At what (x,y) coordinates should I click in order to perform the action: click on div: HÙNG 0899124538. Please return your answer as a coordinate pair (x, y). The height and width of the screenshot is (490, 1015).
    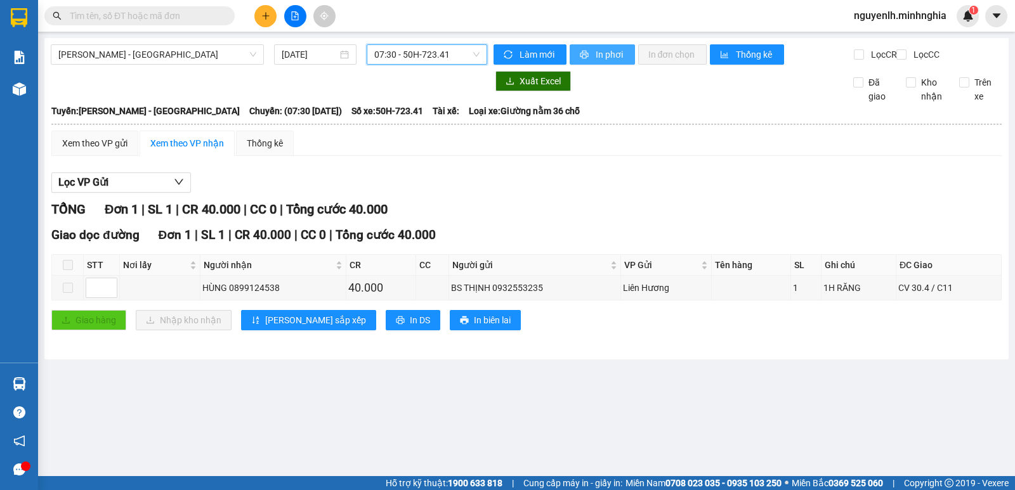
    Looking at the image, I should click on (273, 288).